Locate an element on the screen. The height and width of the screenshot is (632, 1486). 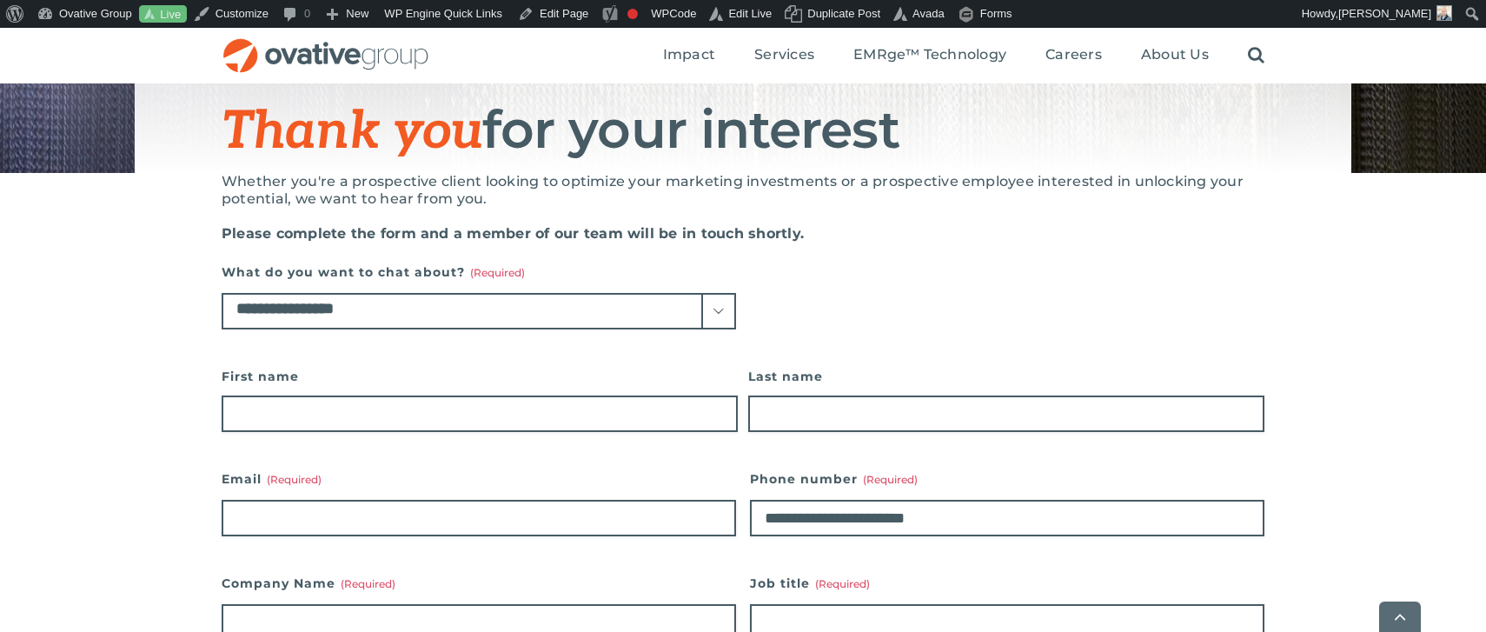
label: First name is located at coordinates (480, 376).